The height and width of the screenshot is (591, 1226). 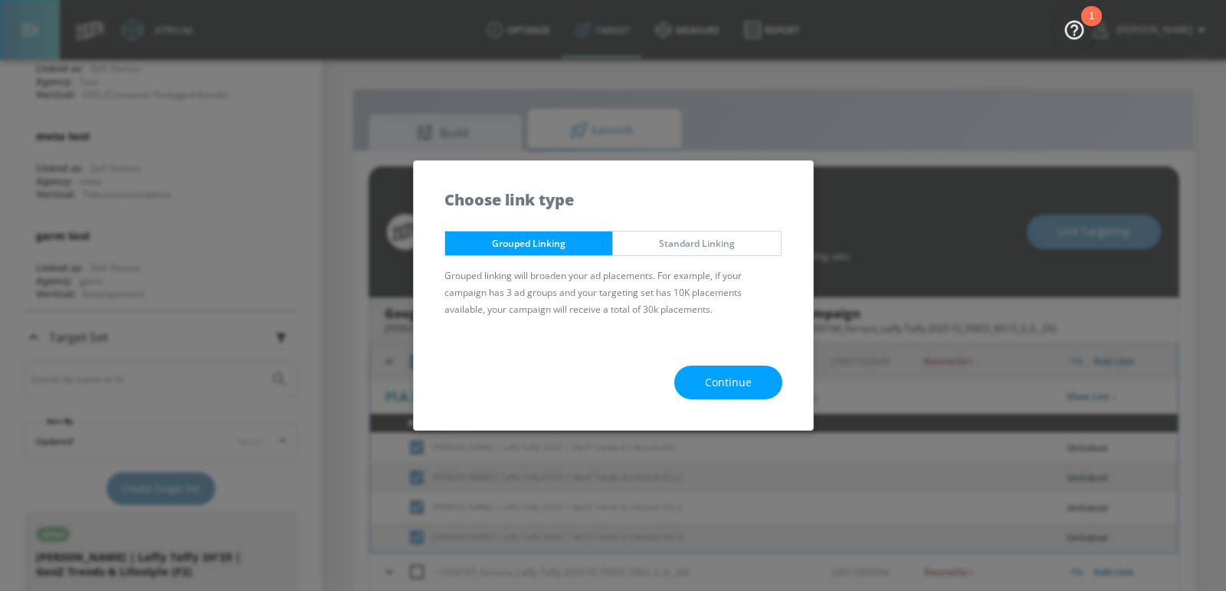 I want to click on p: Grouped linking will broaden your ad placements. For example, if your campaign has 3 ad groups an..., so click(x=613, y=293).